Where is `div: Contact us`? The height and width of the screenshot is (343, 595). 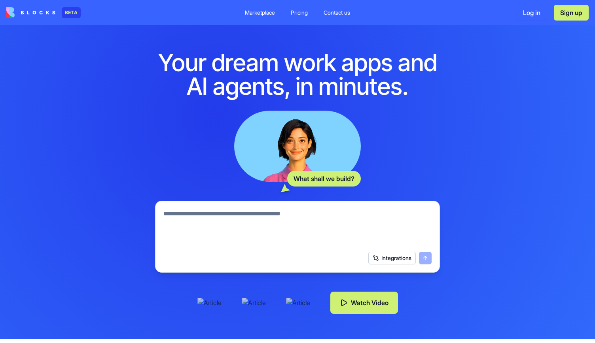
div: Contact us is located at coordinates (337, 13).